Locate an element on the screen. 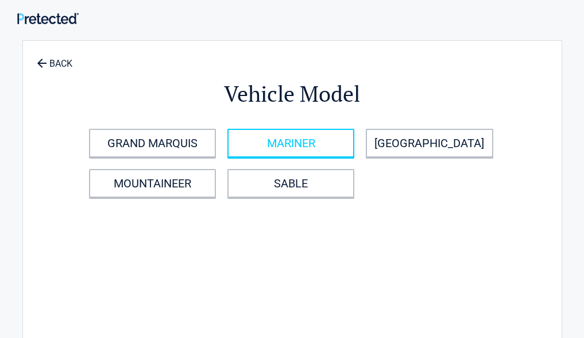 Image resolution: width=584 pixels, height=338 pixels. h2: Vehicle Model is located at coordinates (292, 94).